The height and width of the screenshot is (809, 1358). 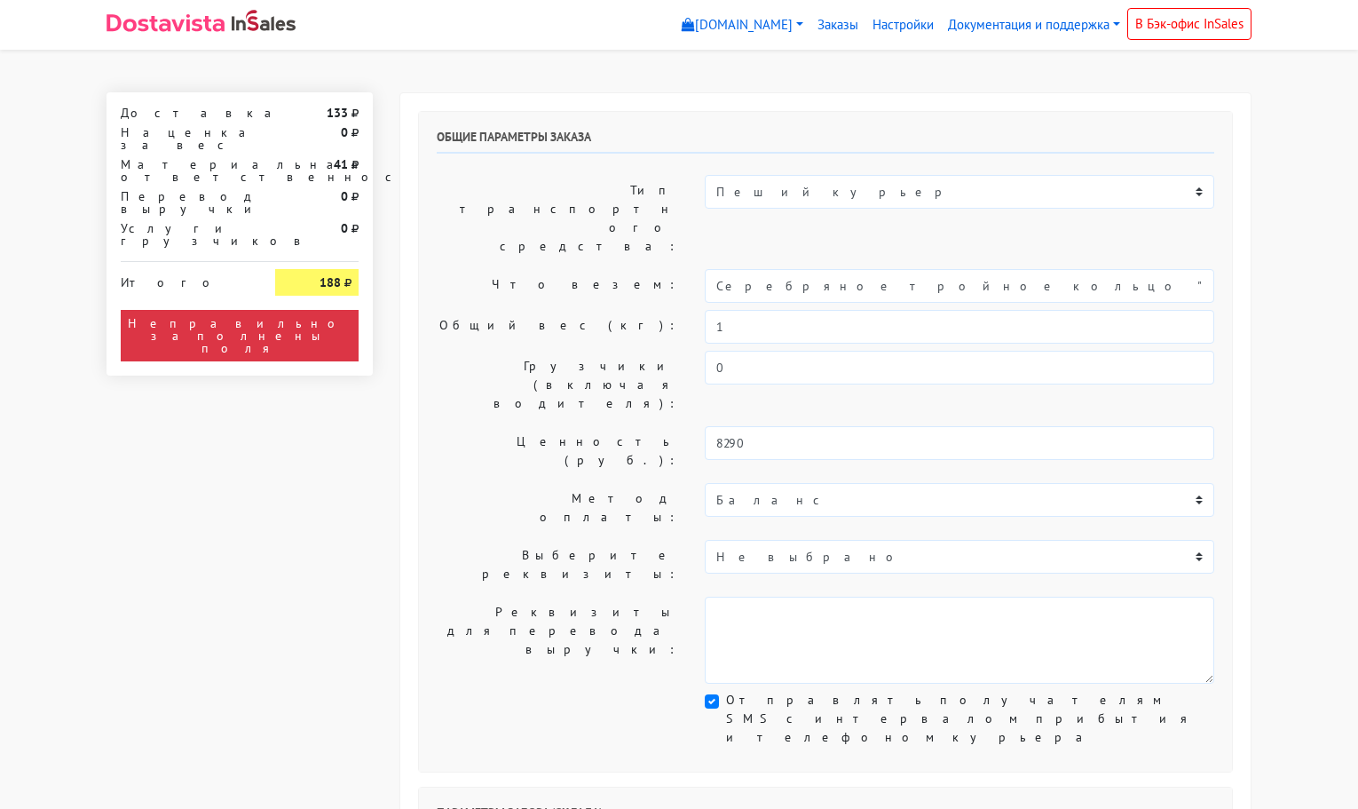 I want to click on h6: Общие параметры заказа, so click(x=826, y=141).